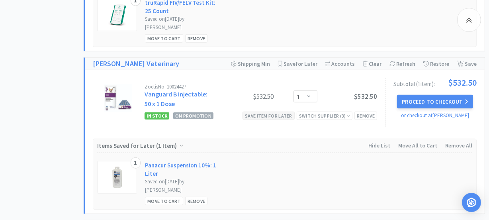 The height and width of the screenshot is (220, 489). I want to click on div: Refresh, so click(402, 64).